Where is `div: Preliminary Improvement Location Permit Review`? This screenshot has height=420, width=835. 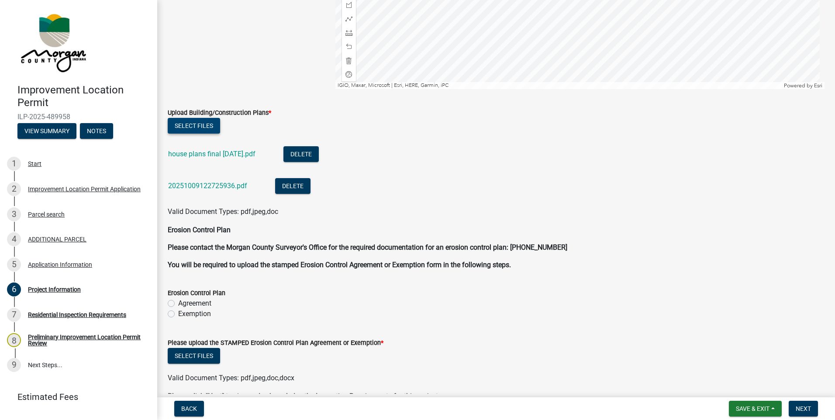
div: Preliminary Improvement Location Permit Review is located at coordinates (86, 340).